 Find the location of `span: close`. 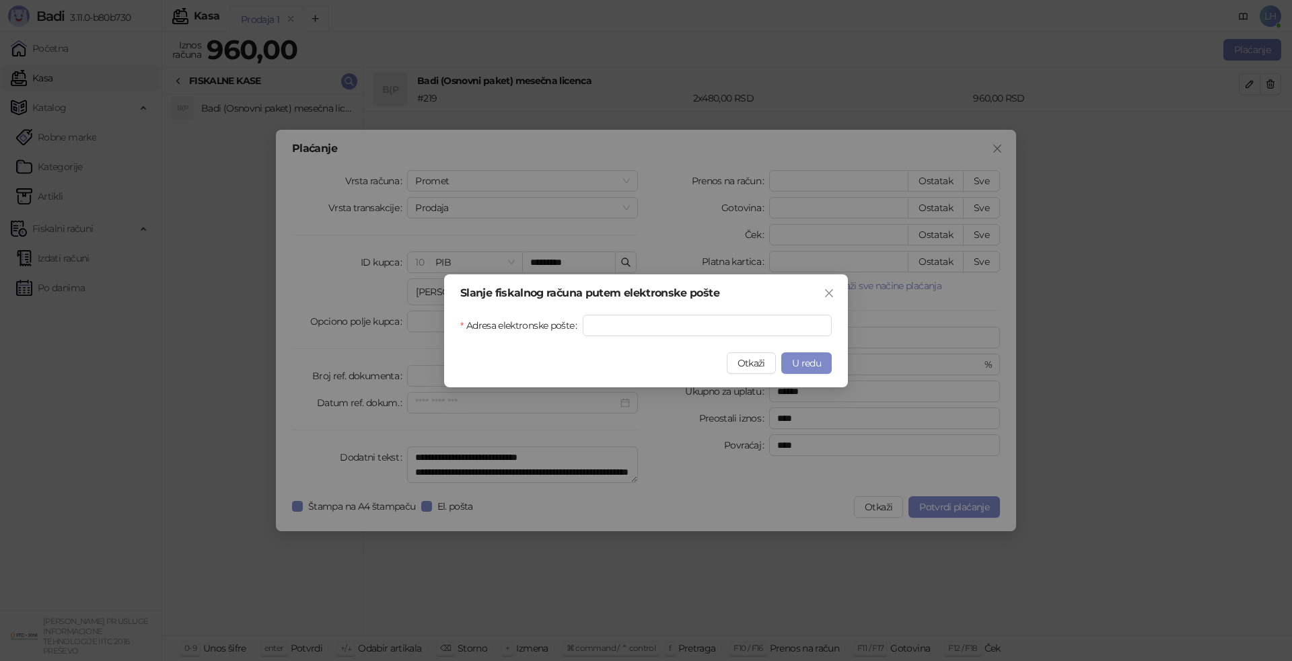

span: close is located at coordinates (829, 293).